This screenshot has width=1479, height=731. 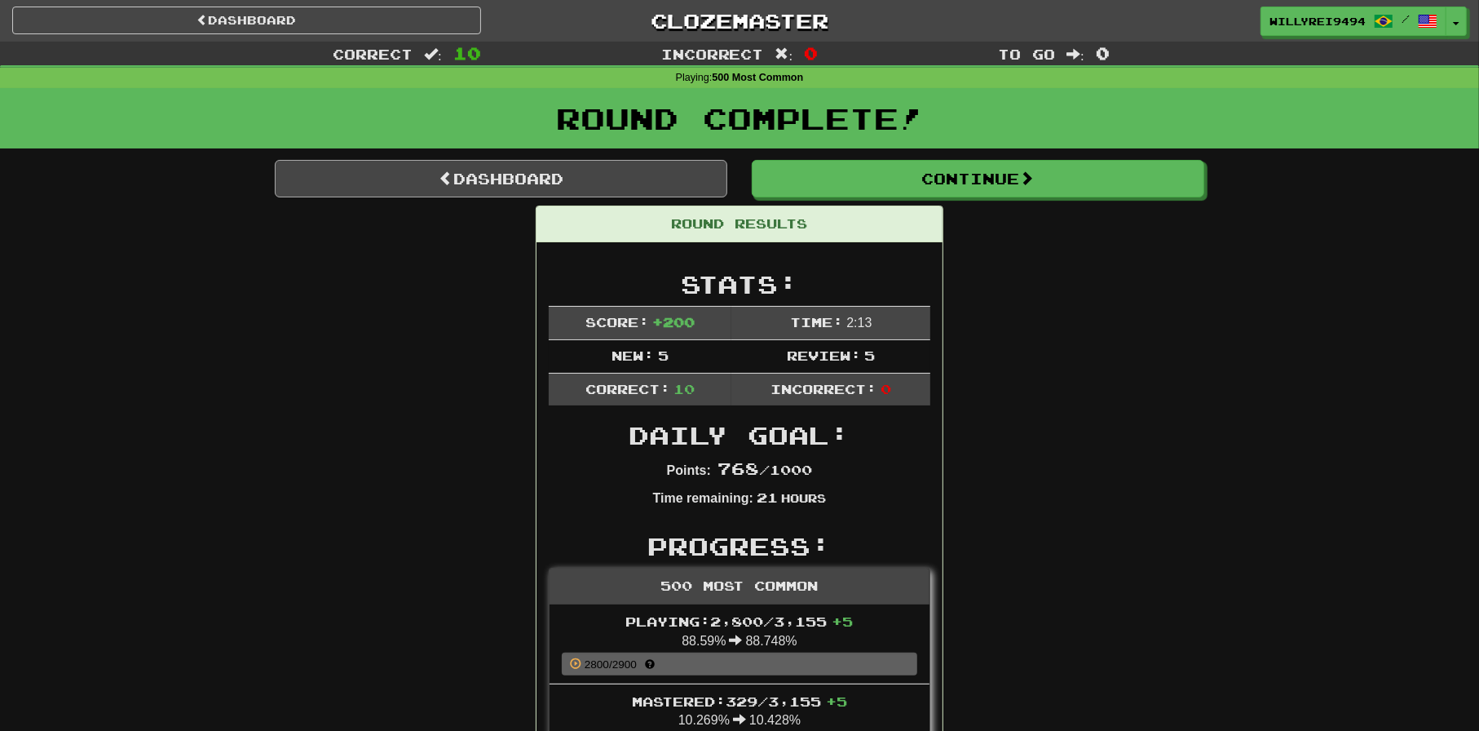 I want to click on h2: Progress:, so click(x=740, y=545).